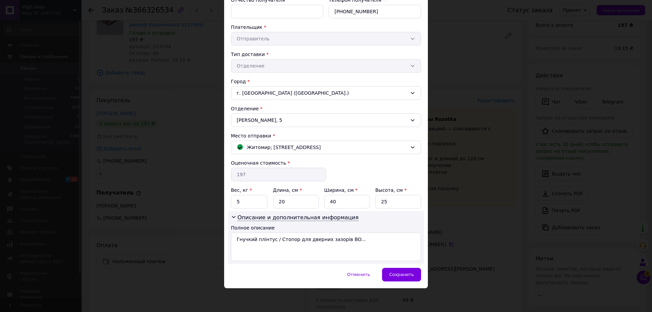 This screenshot has height=312, width=652. I want to click on label: Высота, см, so click(391, 190).